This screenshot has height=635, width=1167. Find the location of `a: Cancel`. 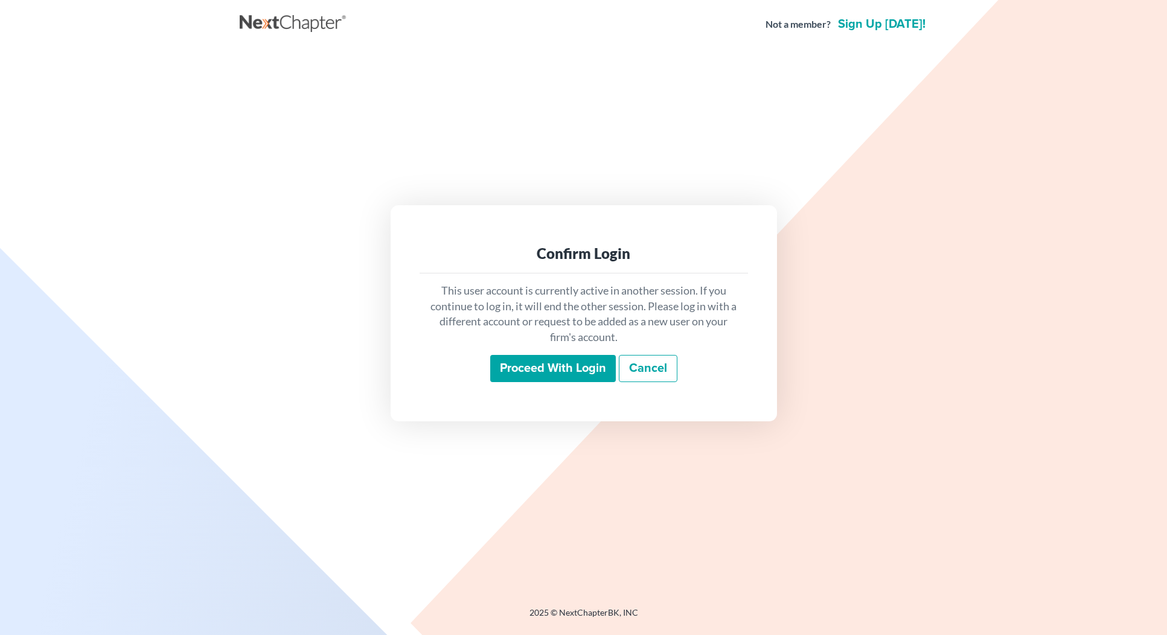

a: Cancel is located at coordinates (648, 369).